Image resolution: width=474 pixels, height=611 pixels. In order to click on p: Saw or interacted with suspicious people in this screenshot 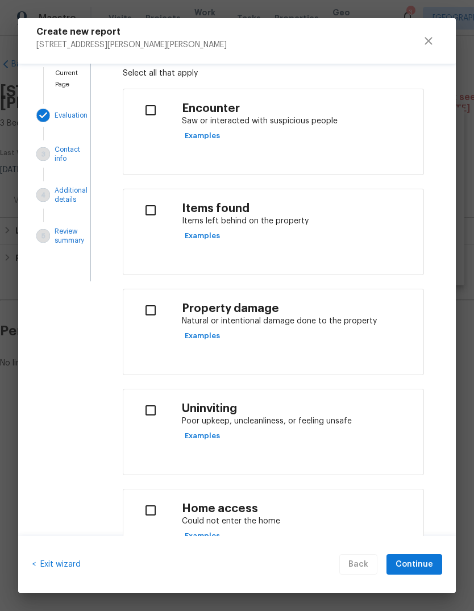, I will do `click(298, 121)`.